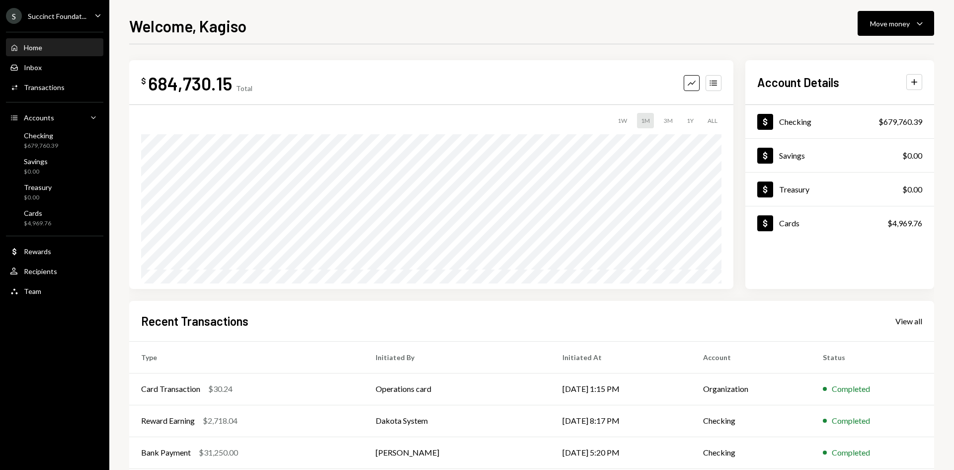 The image size is (954, 470). I want to click on div: Home, so click(33, 47).